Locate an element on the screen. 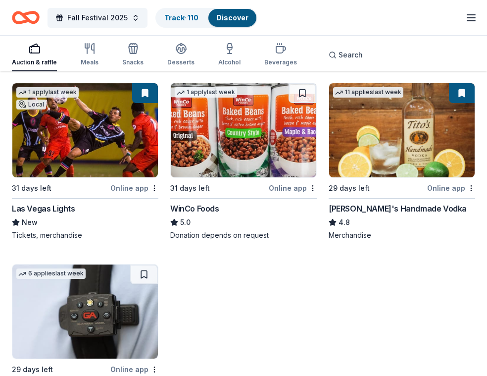 The width and height of the screenshot is (487, 376). div: Donation depends on request is located at coordinates (243, 235).